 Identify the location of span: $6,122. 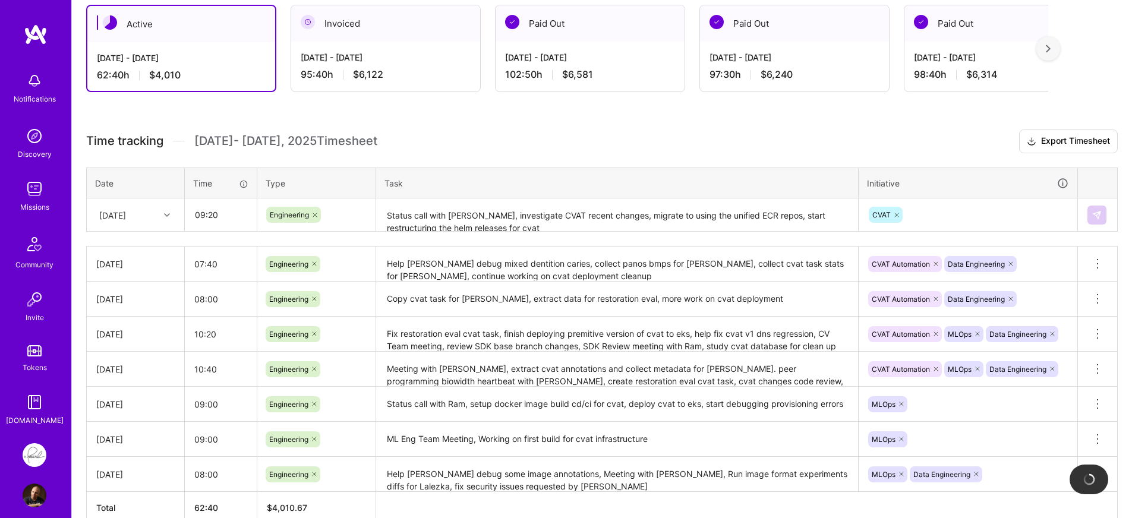
(368, 74).